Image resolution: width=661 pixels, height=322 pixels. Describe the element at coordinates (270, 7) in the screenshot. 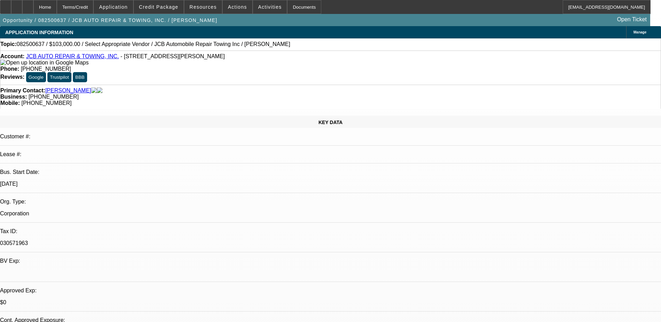

I see `span: Activities` at that location.